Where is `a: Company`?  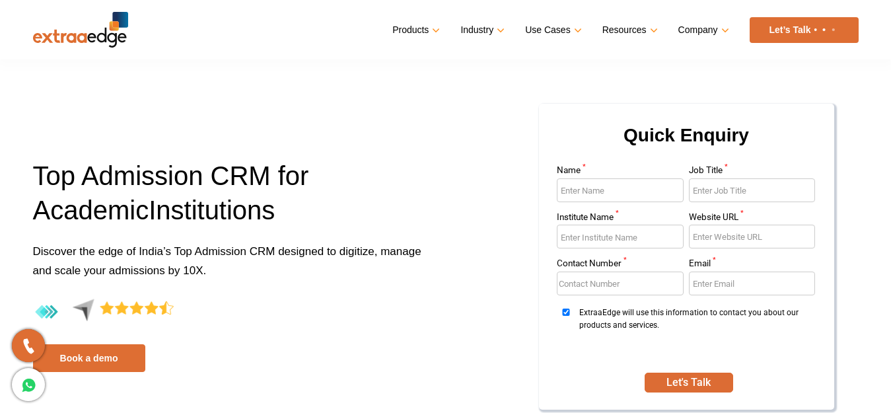 a: Company is located at coordinates (702, 30).